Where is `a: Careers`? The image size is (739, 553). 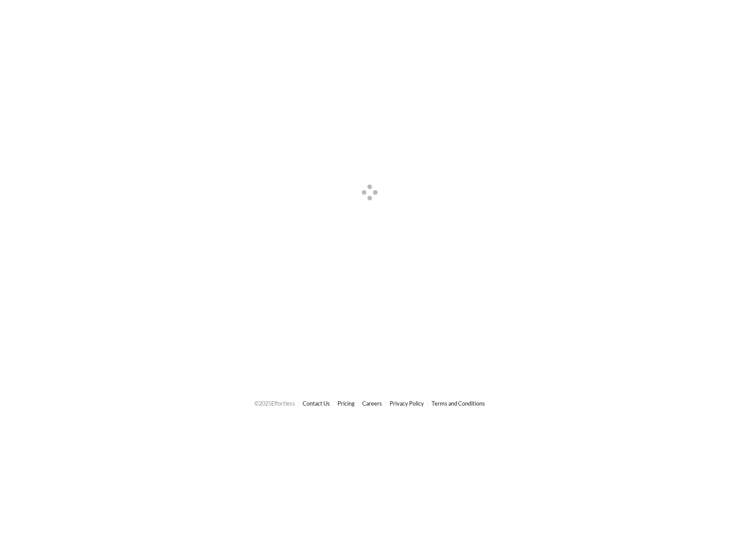
a: Careers is located at coordinates (372, 404).